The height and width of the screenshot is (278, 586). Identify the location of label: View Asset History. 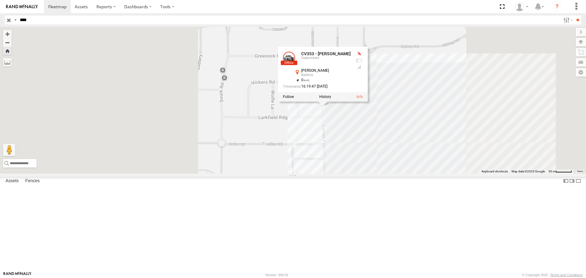
(325, 97).